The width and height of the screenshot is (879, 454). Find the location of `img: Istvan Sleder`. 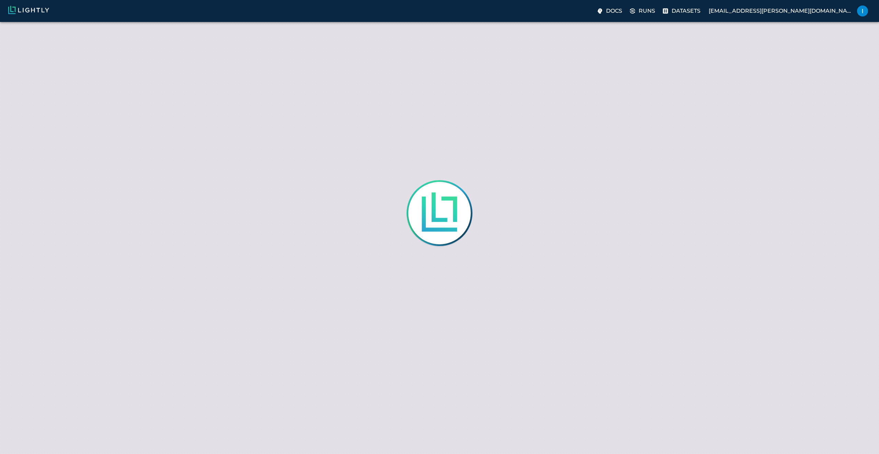

img: Istvan Sleder is located at coordinates (862, 11).